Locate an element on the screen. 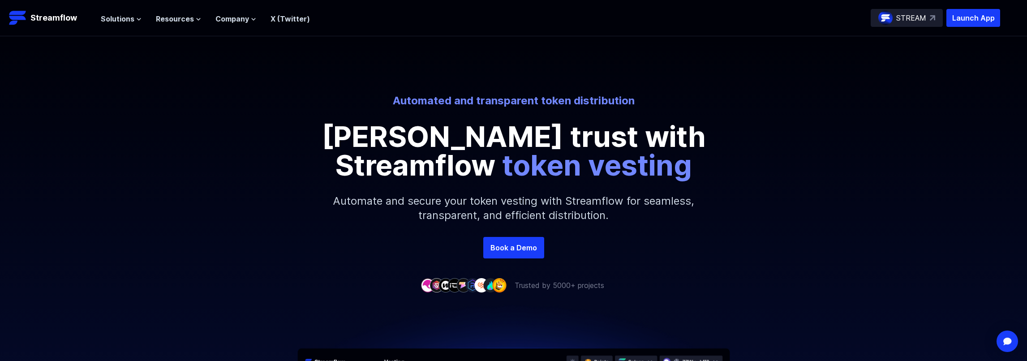 The image size is (1027, 361). img: company-7 is located at coordinates (482, 285).